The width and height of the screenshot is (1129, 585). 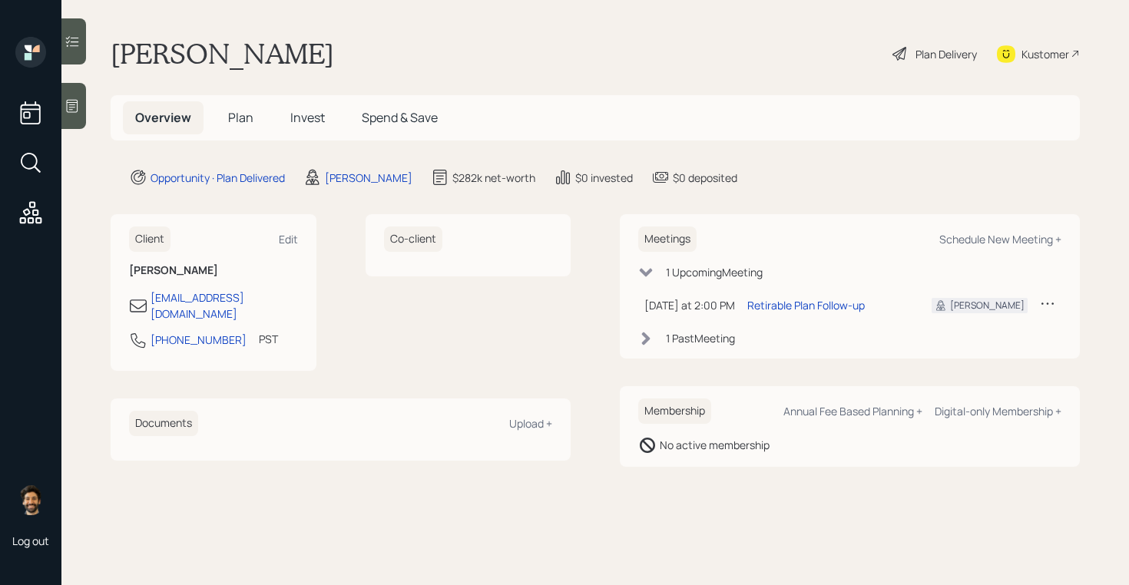 I want to click on div: No active membership, so click(x=714, y=445).